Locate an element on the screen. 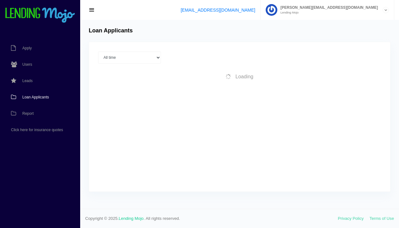  span: Report is located at coordinates (28, 114).